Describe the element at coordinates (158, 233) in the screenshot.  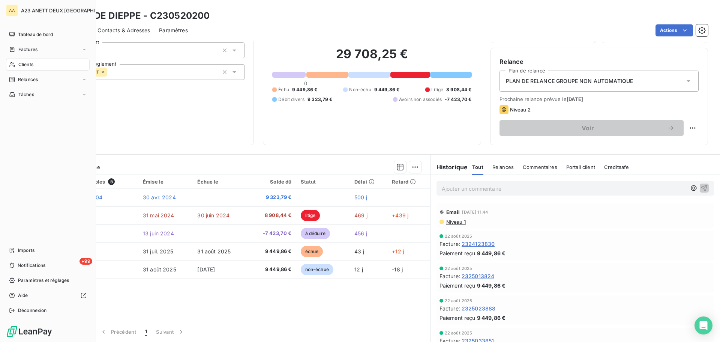
I see `span: 13 juin 2024` at that location.